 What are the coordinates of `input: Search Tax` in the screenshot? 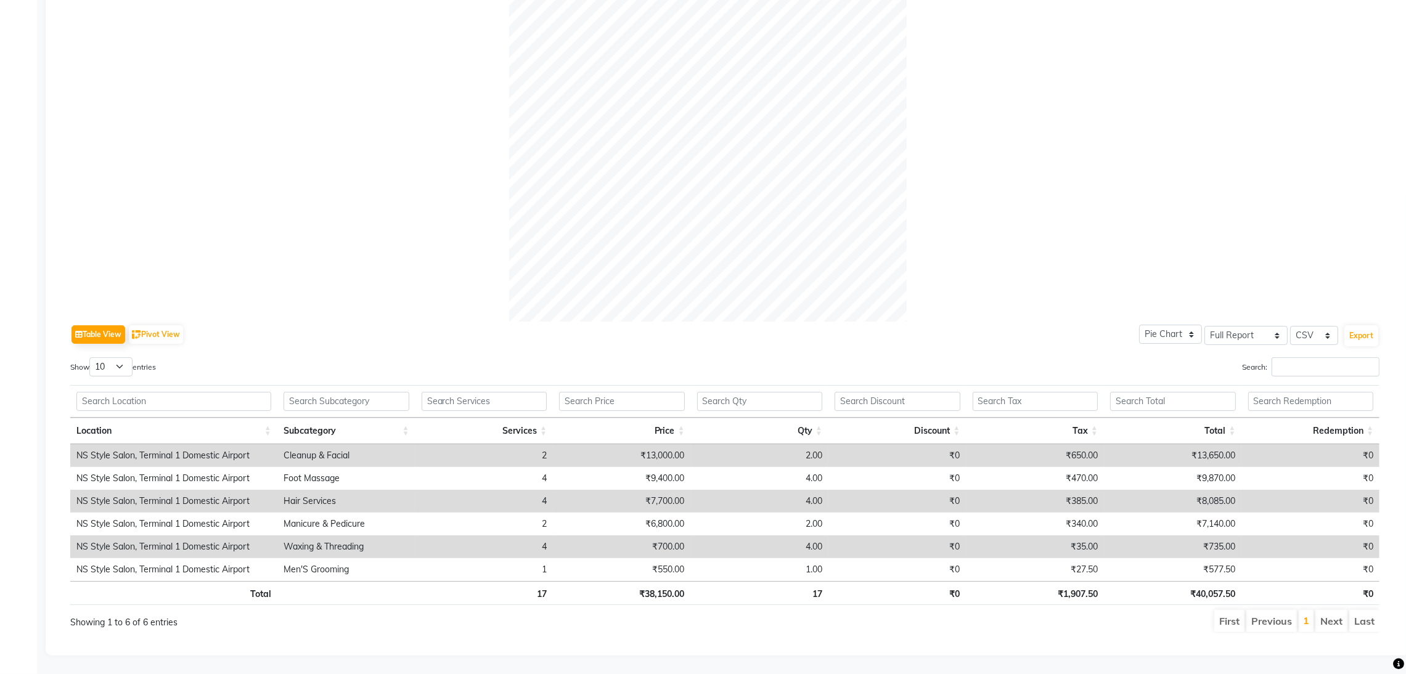 It's located at (1035, 401).